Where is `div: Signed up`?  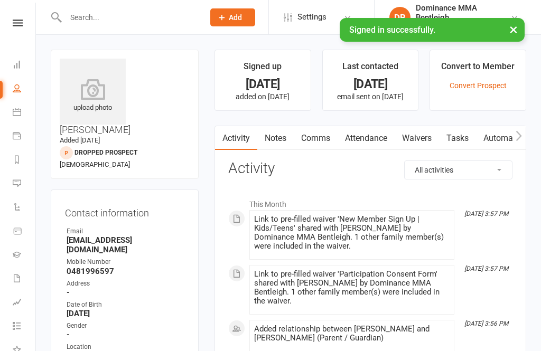
div: Signed up is located at coordinates (263, 69).